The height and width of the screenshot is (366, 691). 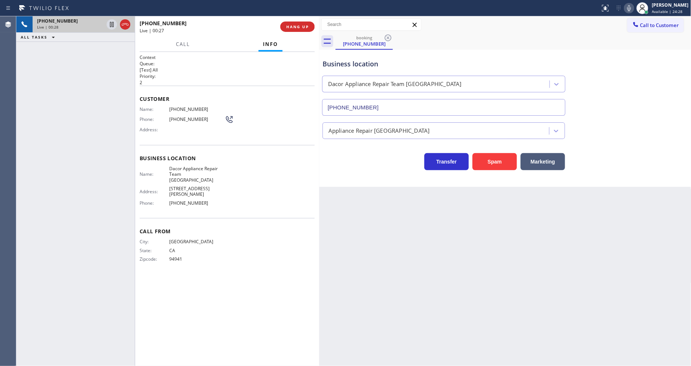 I want to click on button: Marketing, so click(x=543, y=162).